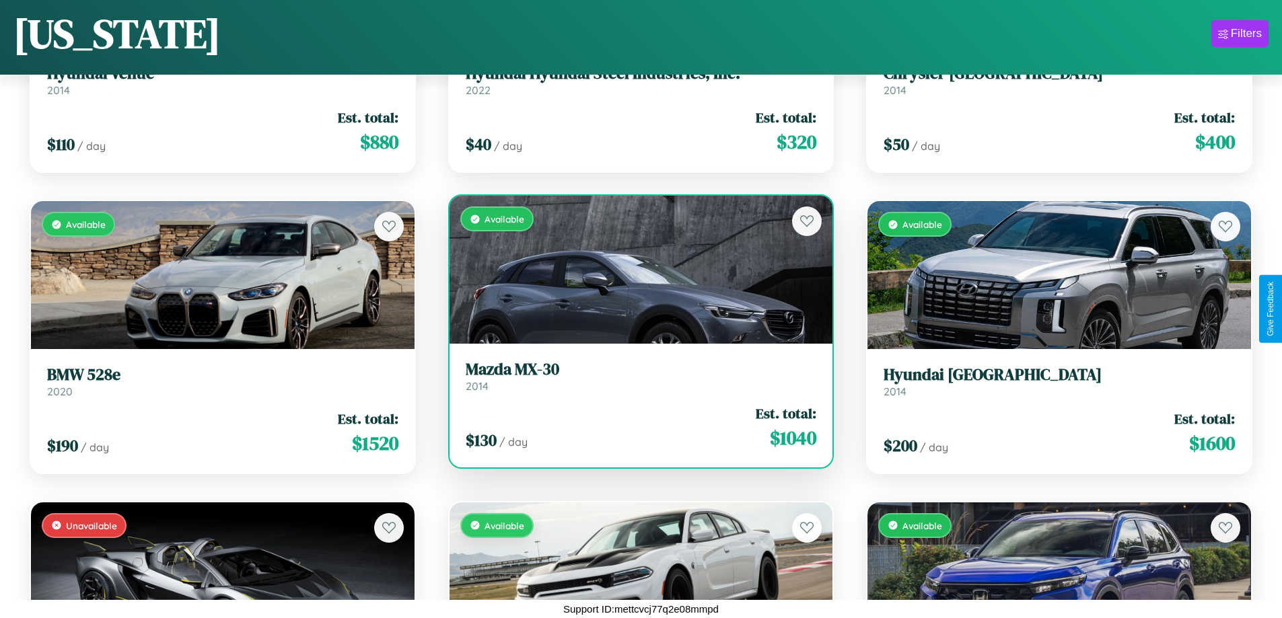 This screenshot has height=618, width=1282. What do you see at coordinates (478, 90) in the screenshot?
I see `span: 2022` at bounding box center [478, 90].